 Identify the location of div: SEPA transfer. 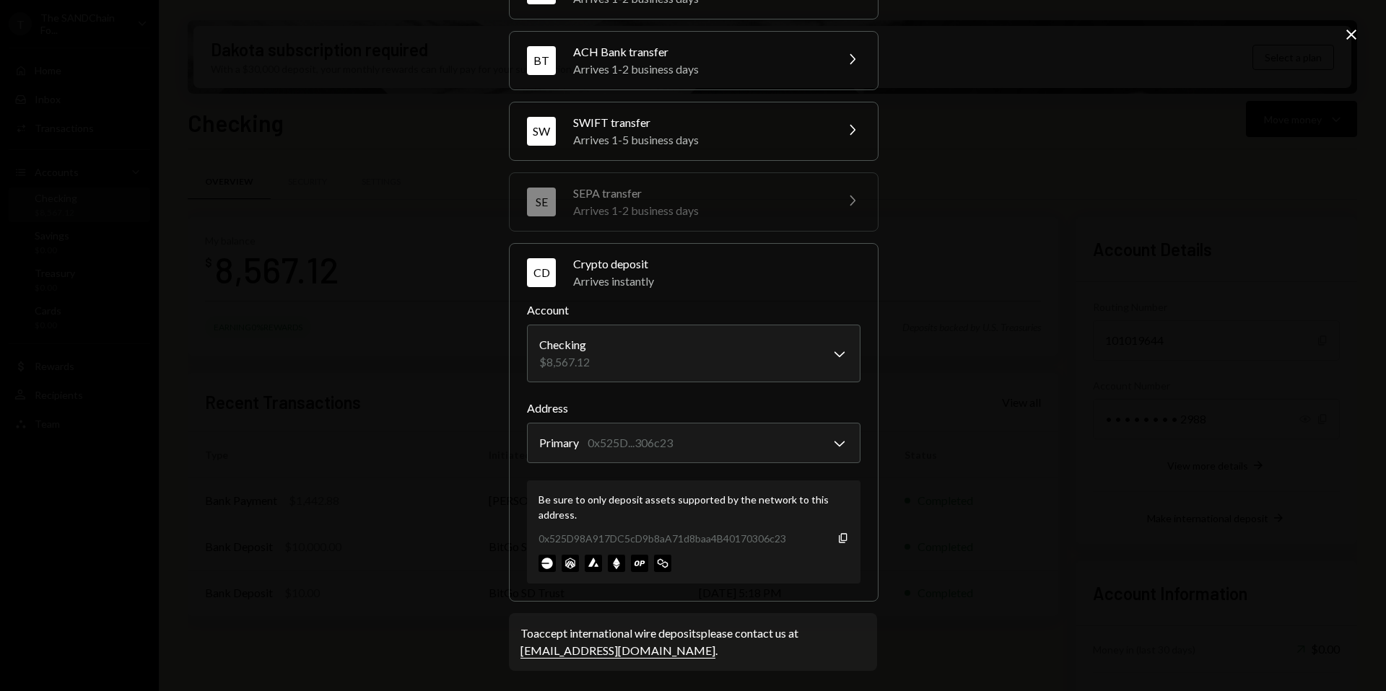
(699, 193).